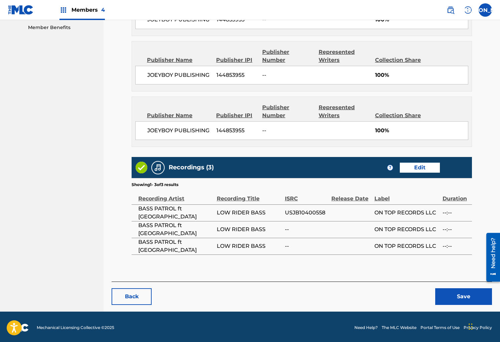 This screenshot has width=500, height=342. What do you see at coordinates (141, 167) in the screenshot?
I see `img: Valid` at bounding box center [141, 167].